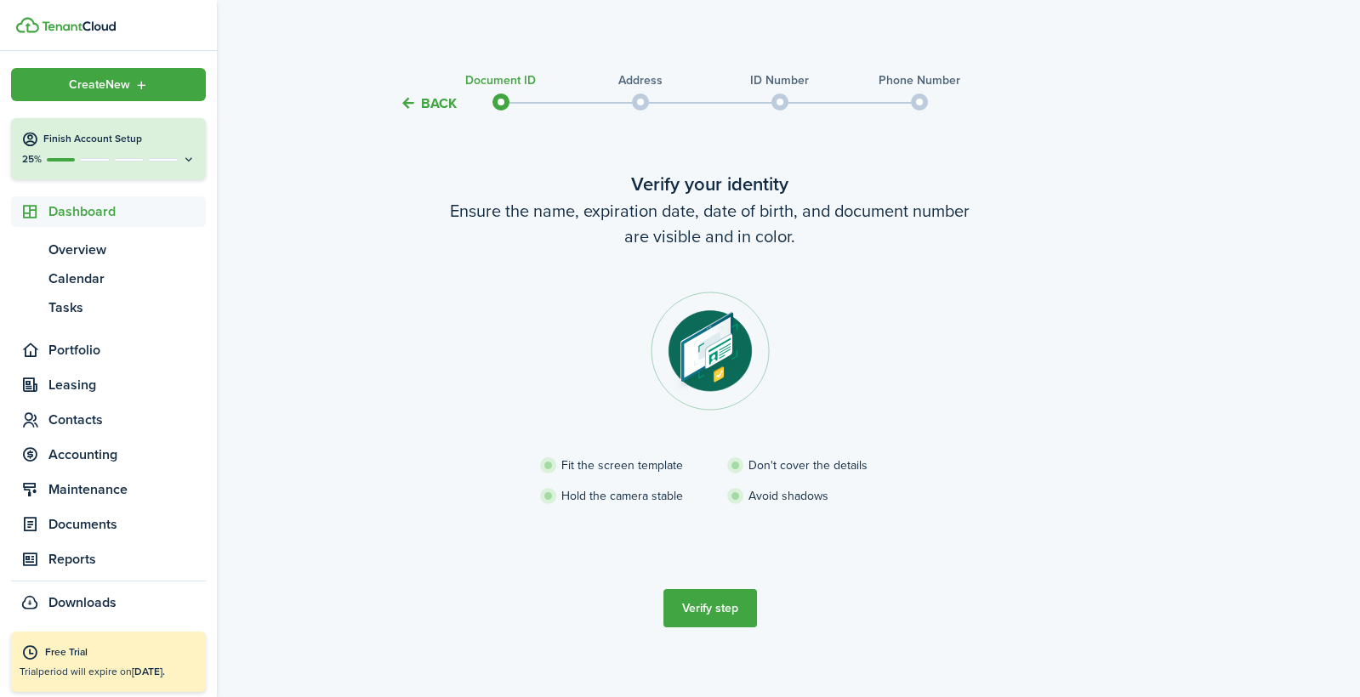 The width and height of the screenshot is (1360, 697). Describe the element at coordinates (127, 279) in the screenshot. I see `span: Calendar` at that location.